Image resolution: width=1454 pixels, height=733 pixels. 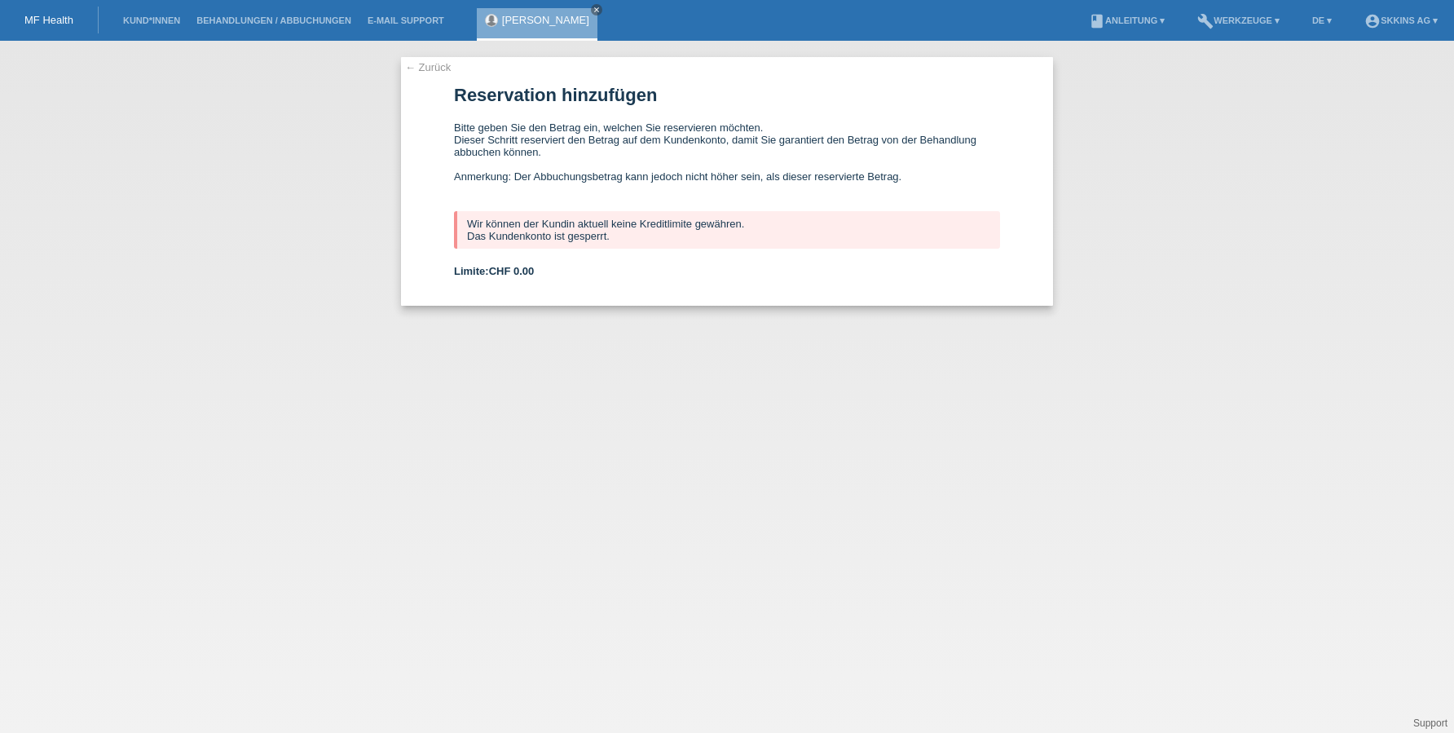 What do you see at coordinates (1322, 20) in the screenshot?
I see `a: DE ▾` at bounding box center [1322, 20].